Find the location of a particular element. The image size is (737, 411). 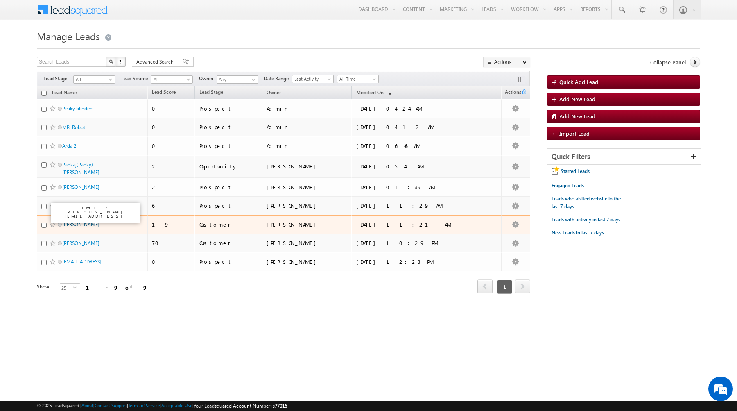

span: Collapse Panel is located at coordinates (668, 62).